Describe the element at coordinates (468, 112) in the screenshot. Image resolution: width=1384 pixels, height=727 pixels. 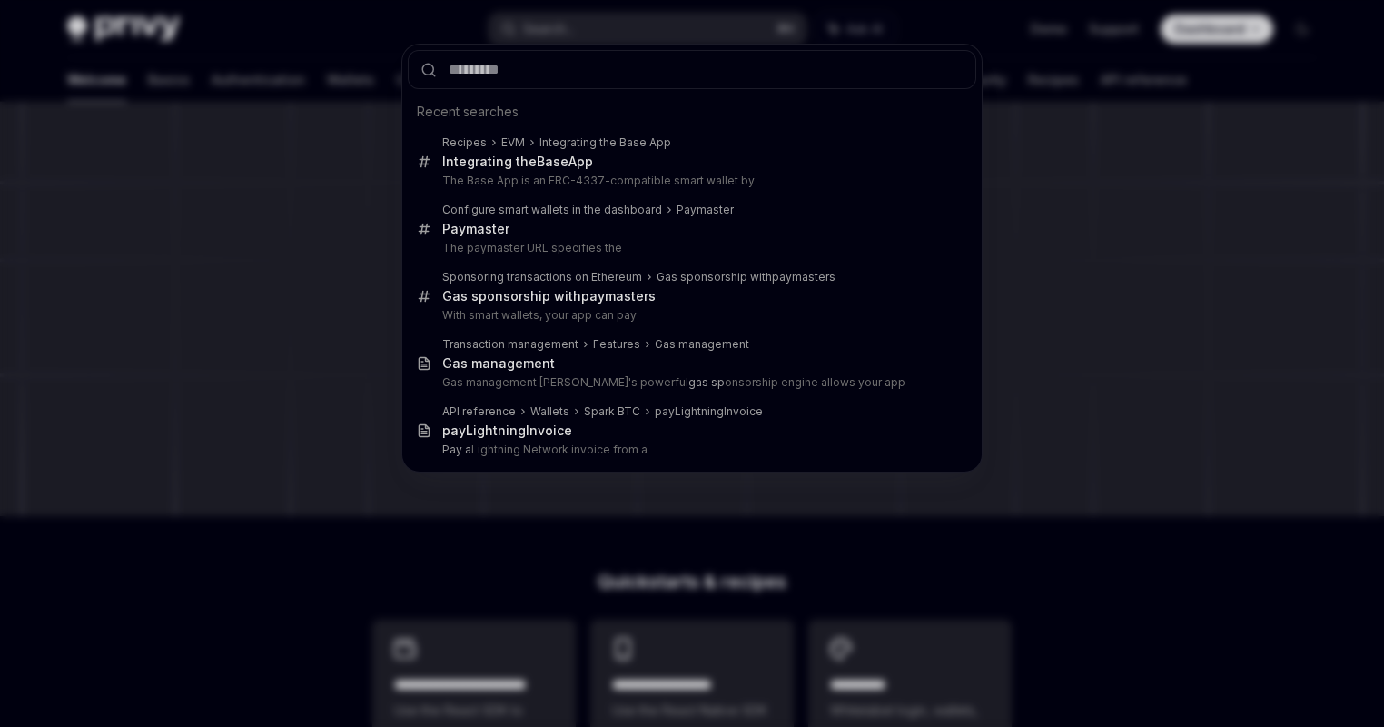
I see `span: Recent searches` at that location.